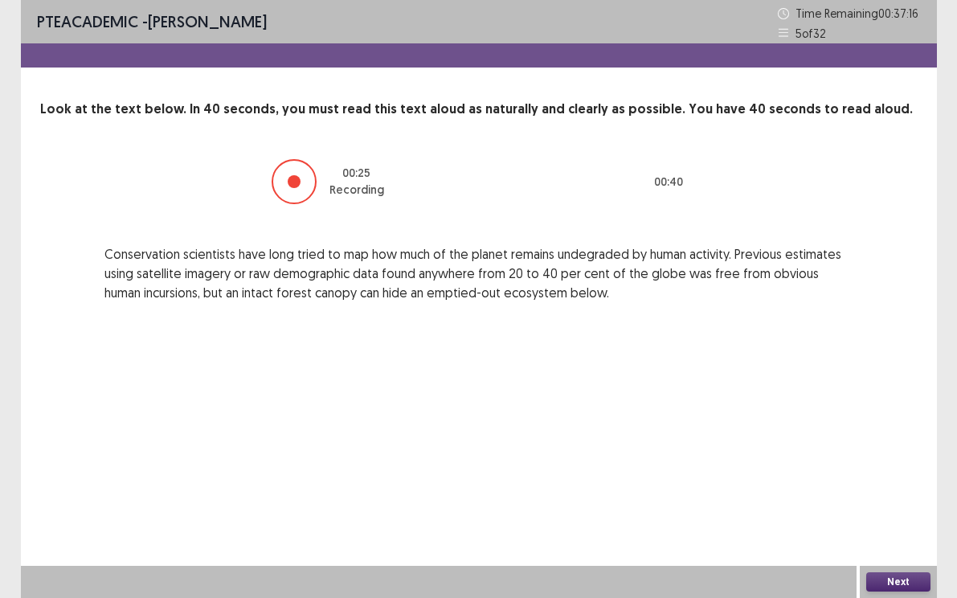 The image size is (957, 598). Describe the element at coordinates (356, 173) in the screenshot. I see `p: 00 : 25` at that location.